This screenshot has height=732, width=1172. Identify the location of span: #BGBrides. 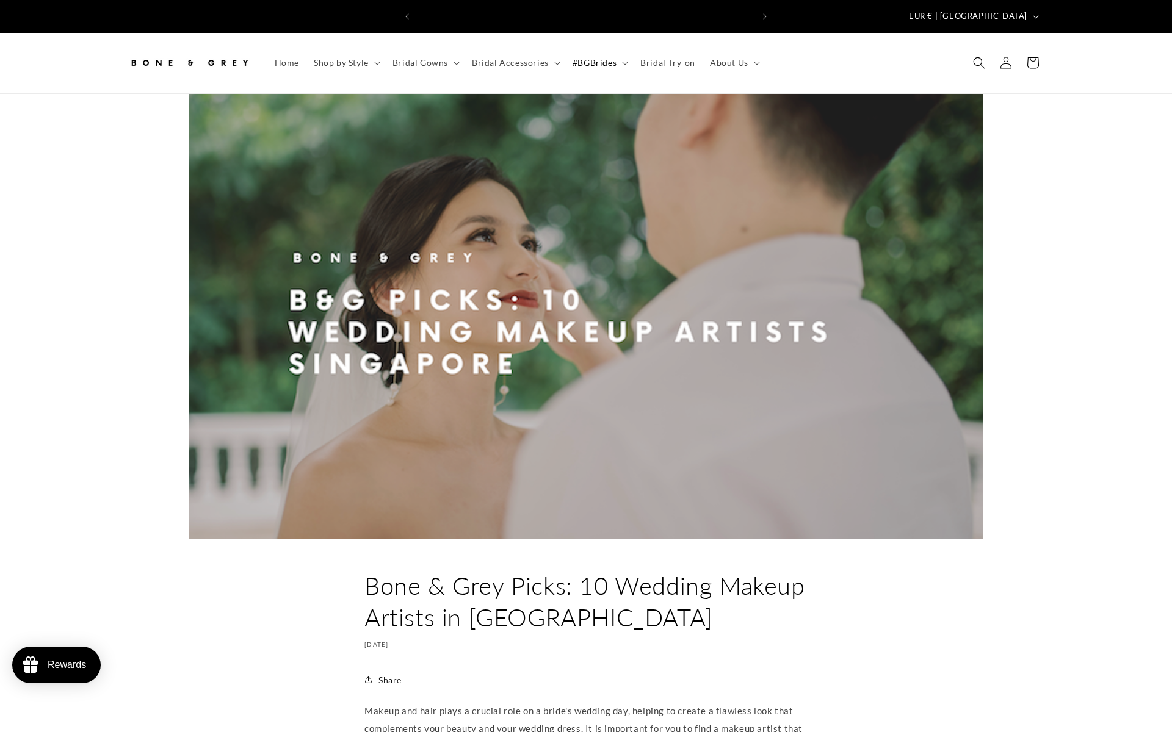
(594, 63).